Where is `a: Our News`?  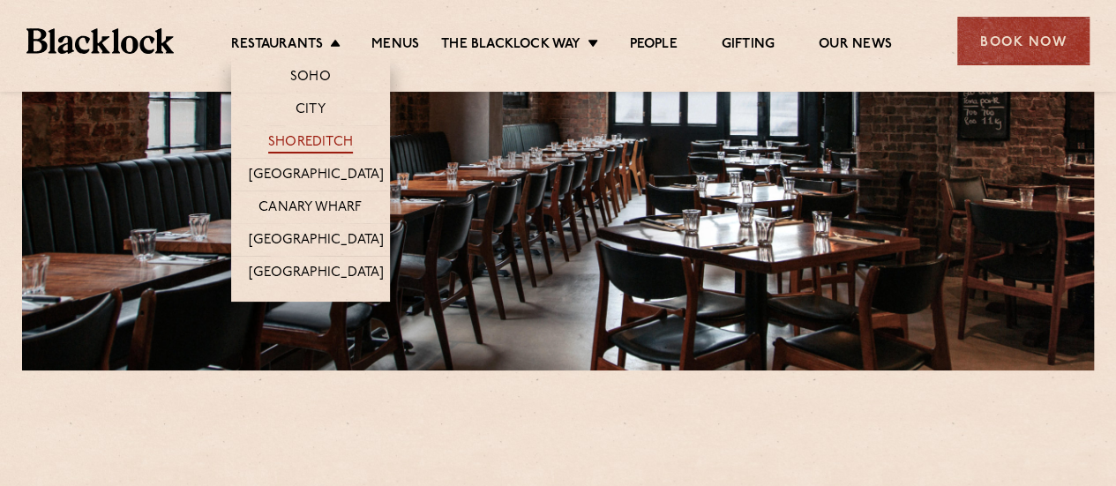 a: Our News is located at coordinates (855, 46).